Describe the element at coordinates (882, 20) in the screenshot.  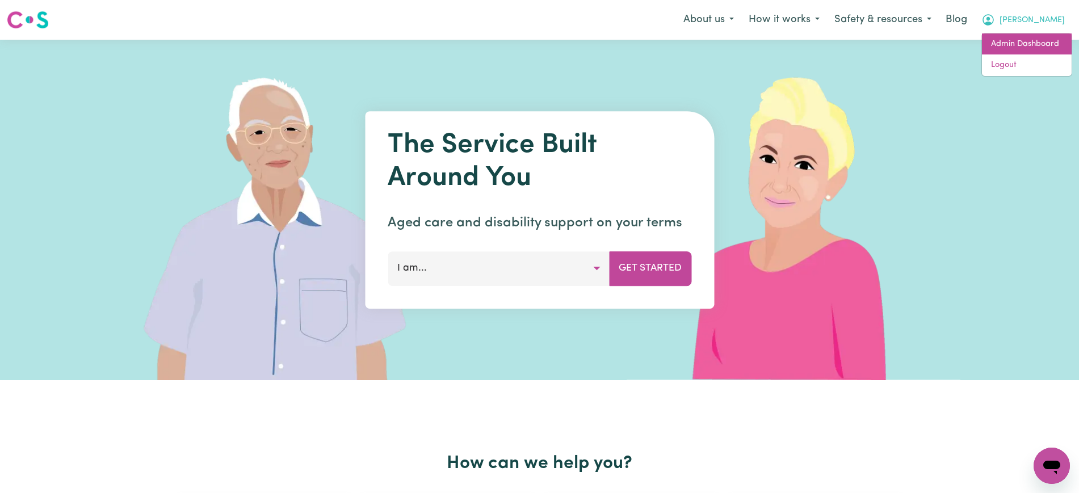
I see `button: Safety & resources` at that location.